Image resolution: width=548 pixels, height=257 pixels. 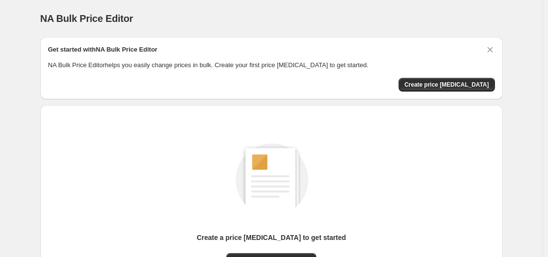 I want to click on button: Create price change job, so click(x=447, y=85).